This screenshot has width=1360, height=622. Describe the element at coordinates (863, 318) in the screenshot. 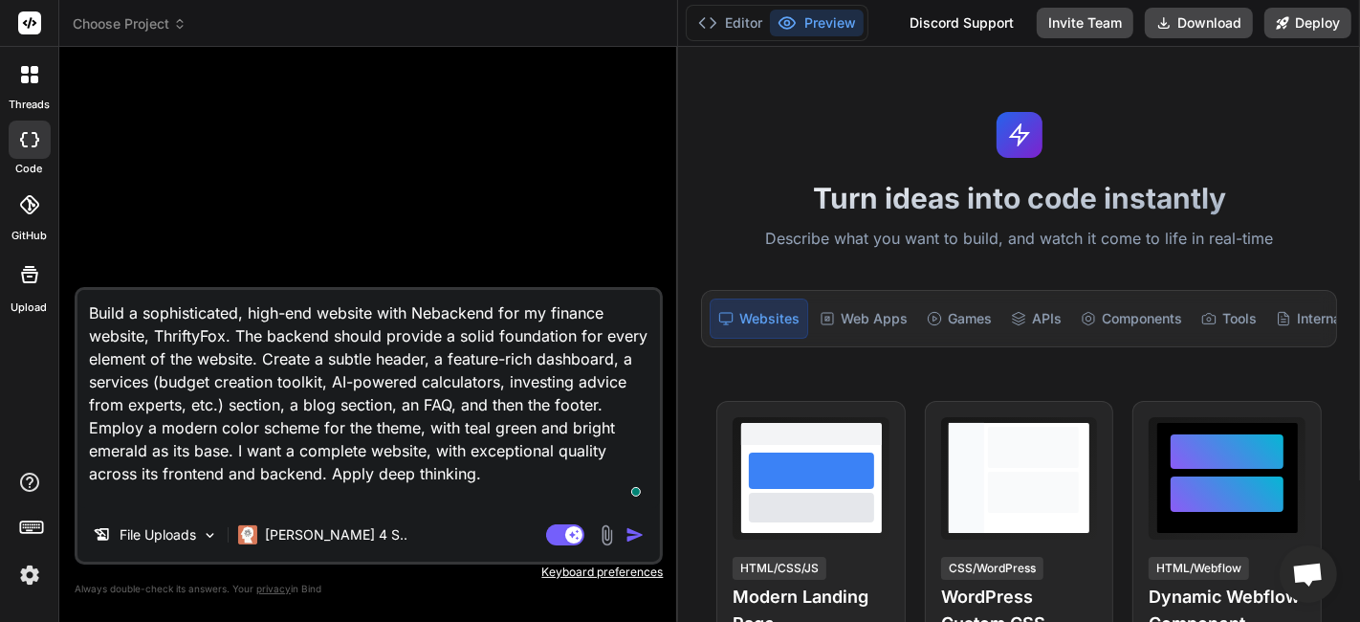

I see `div: Web Apps` at that location.